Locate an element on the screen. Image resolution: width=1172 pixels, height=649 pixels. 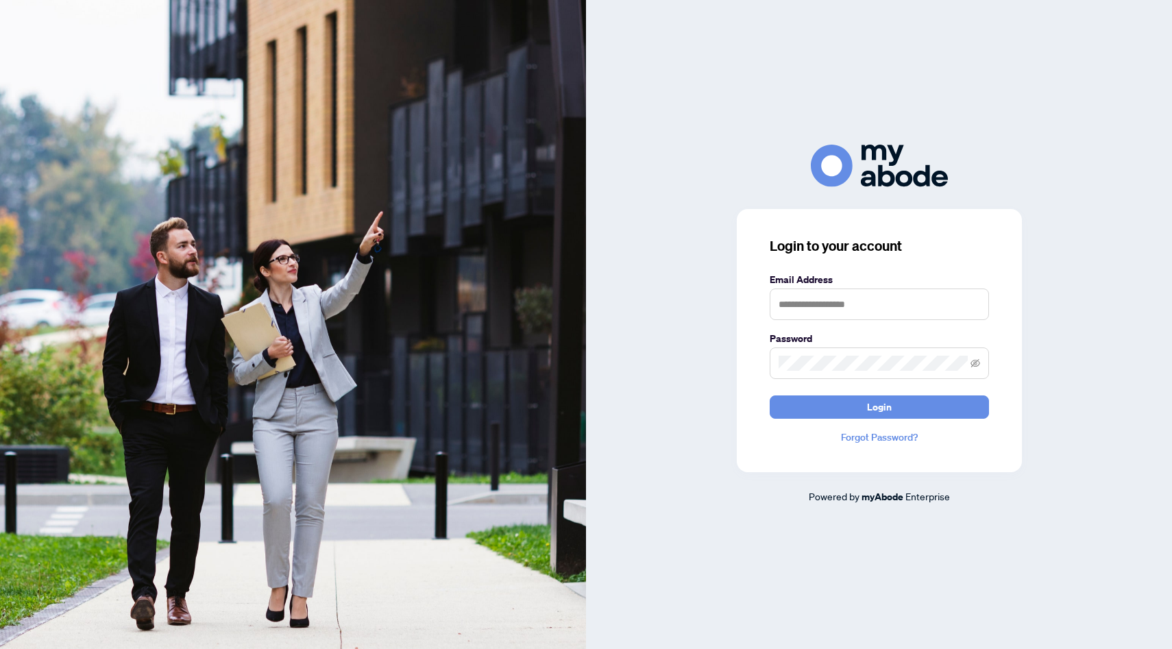
button: Login is located at coordinates (879, 407).